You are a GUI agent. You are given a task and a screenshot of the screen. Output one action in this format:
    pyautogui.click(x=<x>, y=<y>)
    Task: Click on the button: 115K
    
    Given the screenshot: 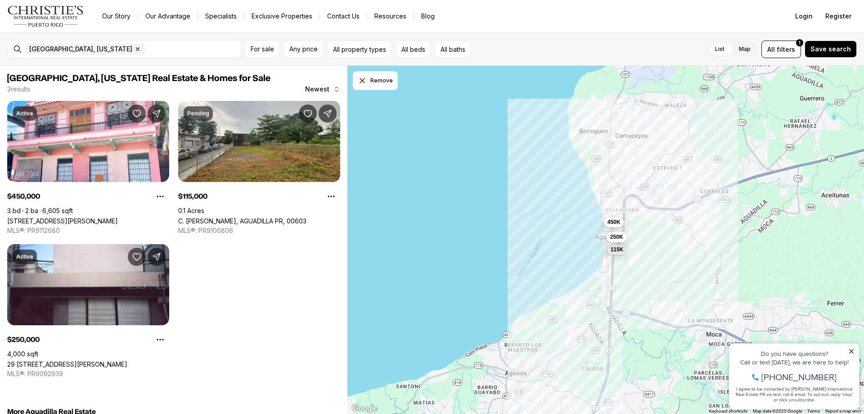 What is the action you would take?
    pyautogui.click(x=617, y=249)
    